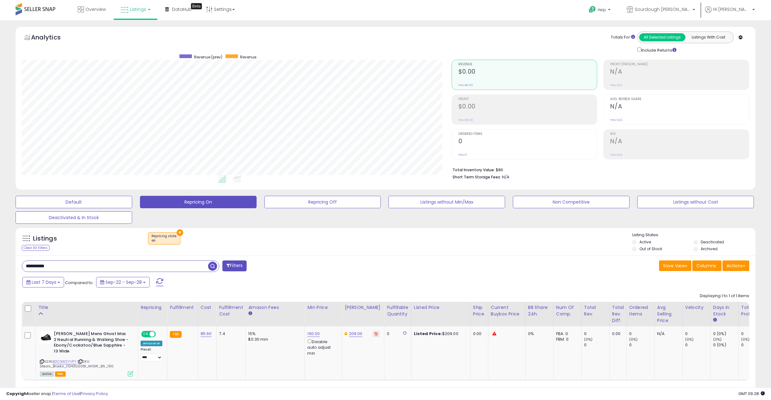 The height and width of the screenshot is (400, 771). Describe the element at coordinates (600, 11) in the screenshot. I see `a: Help` at that location.